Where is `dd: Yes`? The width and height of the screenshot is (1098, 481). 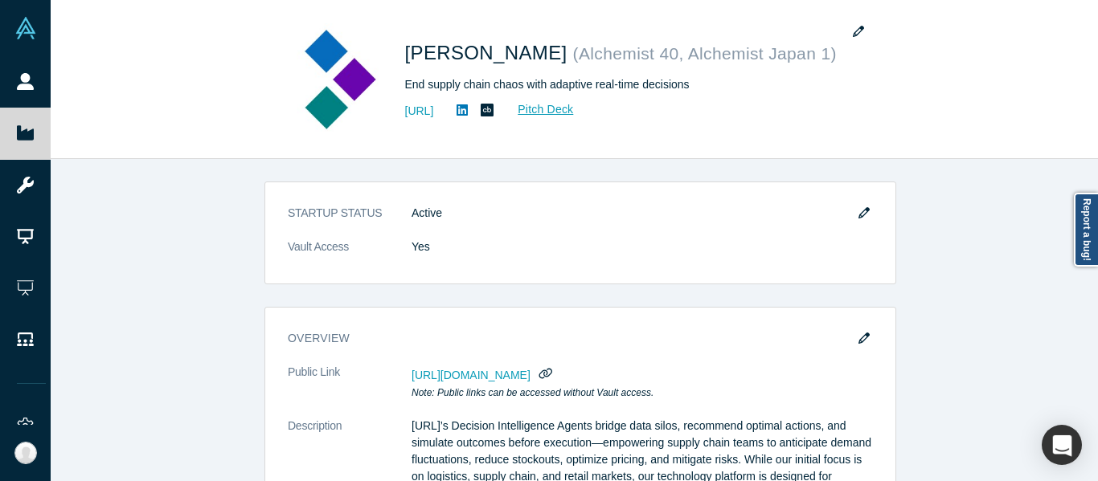
dd: Yes is located at coordinates (642, 247).